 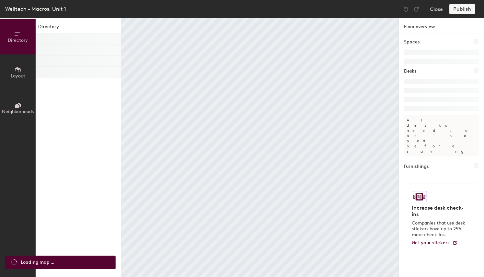 What do you see at coordinates (18, 76) in the screenshot?
I see `span: Layout` at bounding box center [18, 76].